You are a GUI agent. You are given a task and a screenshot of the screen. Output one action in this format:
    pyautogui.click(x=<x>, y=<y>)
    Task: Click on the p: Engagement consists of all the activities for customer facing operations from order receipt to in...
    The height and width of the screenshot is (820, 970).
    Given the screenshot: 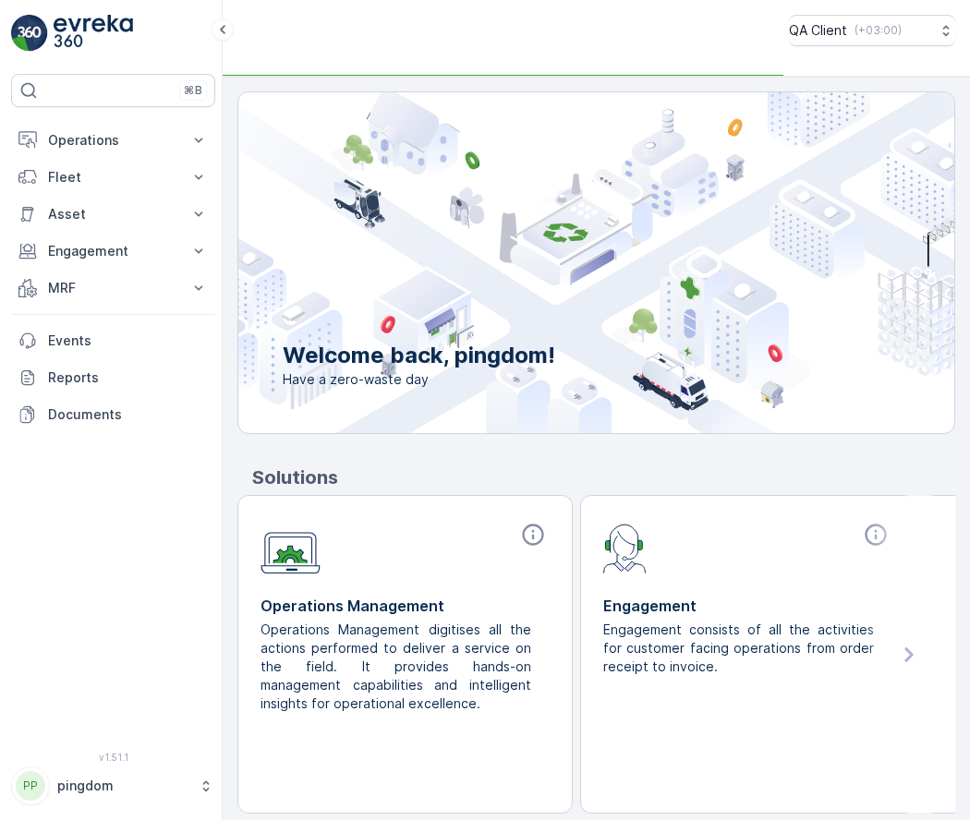 What is the action you would take?
    pyautogui.click(x=740, y=648)
    